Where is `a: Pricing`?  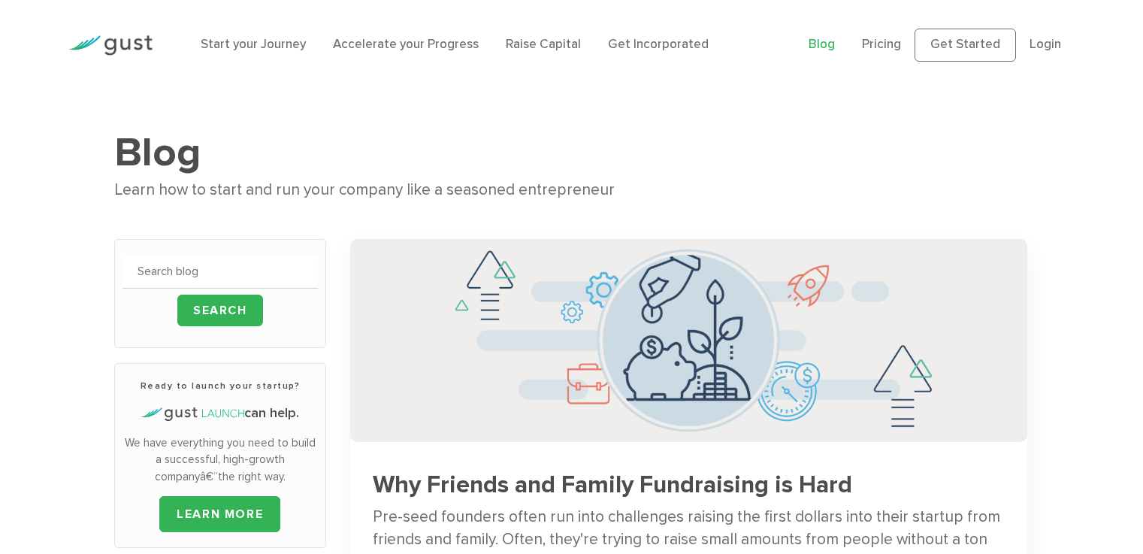 a: Pricing is located at coordinates (882, 44).